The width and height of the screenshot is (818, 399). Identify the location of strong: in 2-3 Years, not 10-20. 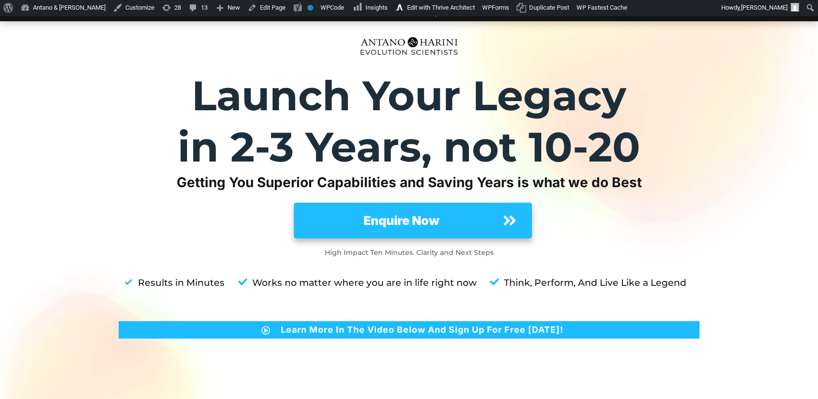
(409, 147).